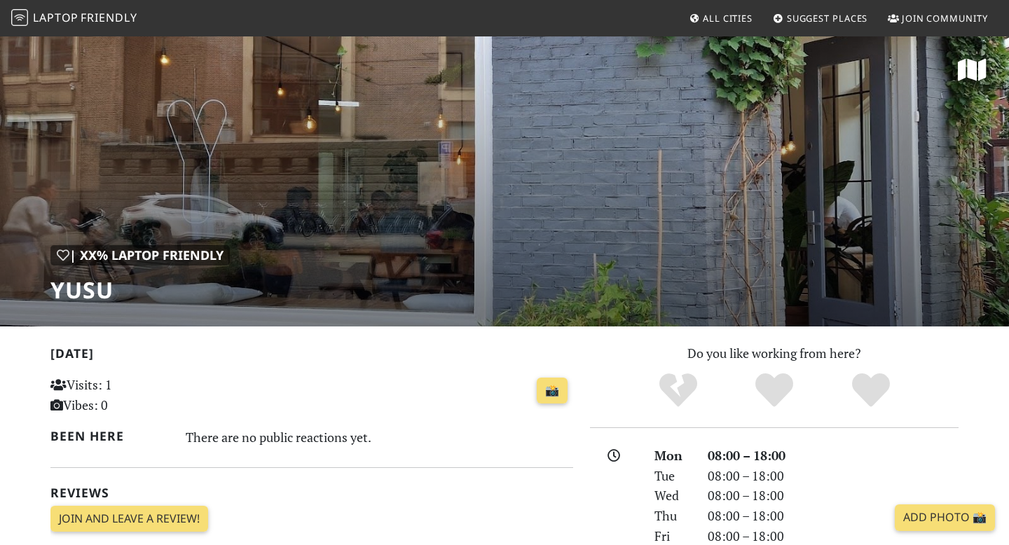 This screenshot has width=1009, height=545. What do you see at coordinates (774, 353) in the screenshot?
I see `p: Do you like working from here?` at bounding box center [774, 353].